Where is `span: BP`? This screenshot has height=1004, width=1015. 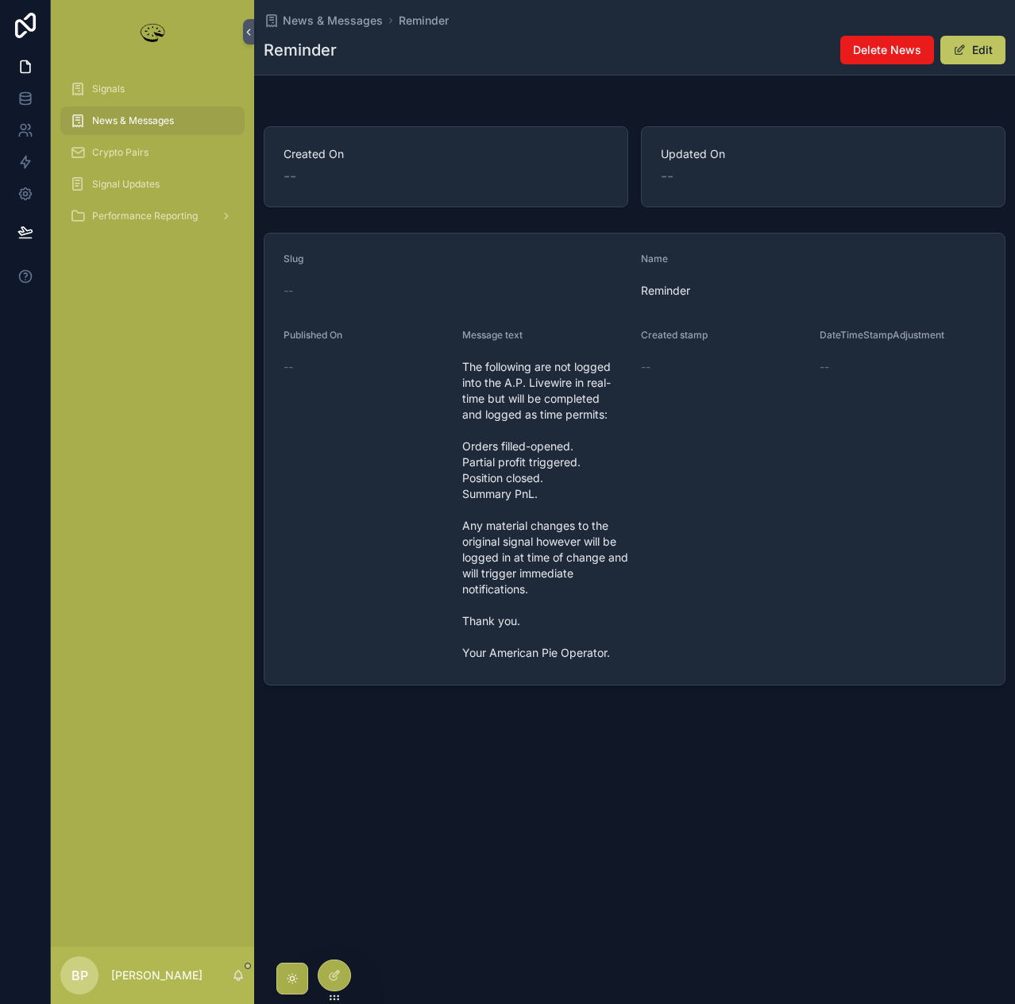
span: BP is located at coordinates (79, 976).